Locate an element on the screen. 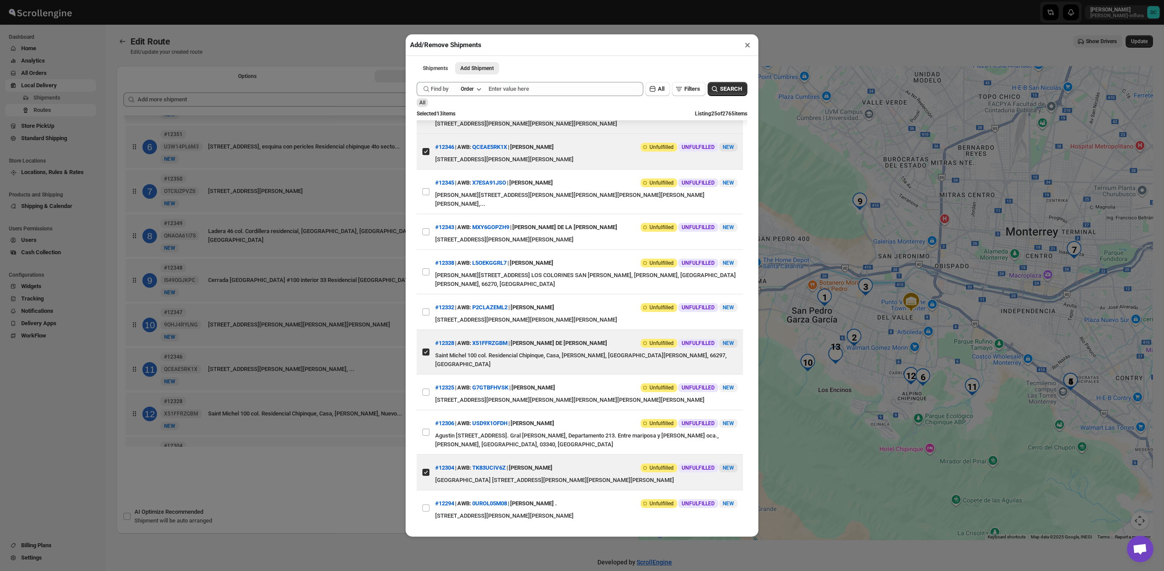 The image size is (1164, 571). span: Listing 25 of 2765 items is located at coordinates (721, 114).